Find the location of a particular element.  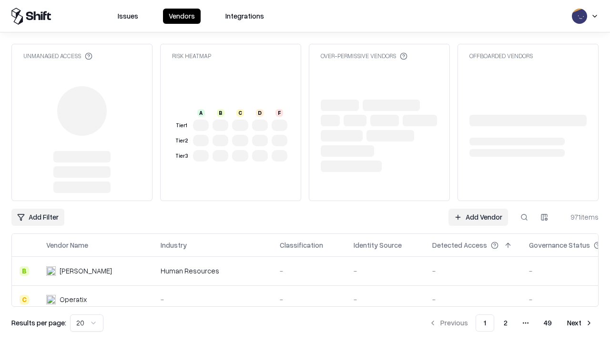

button: Next is located at coordinates (580, 323).